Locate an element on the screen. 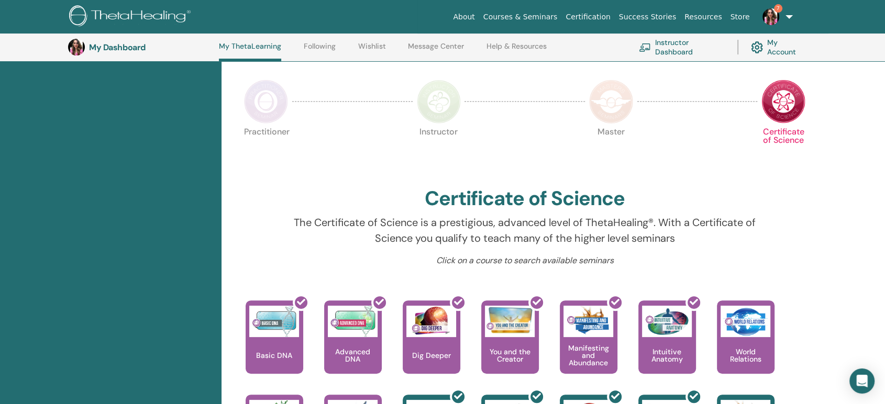 The width and height of the screenshot is (885, 404). p: Click on a course to search available seminars is located at coordinates (525, 261).